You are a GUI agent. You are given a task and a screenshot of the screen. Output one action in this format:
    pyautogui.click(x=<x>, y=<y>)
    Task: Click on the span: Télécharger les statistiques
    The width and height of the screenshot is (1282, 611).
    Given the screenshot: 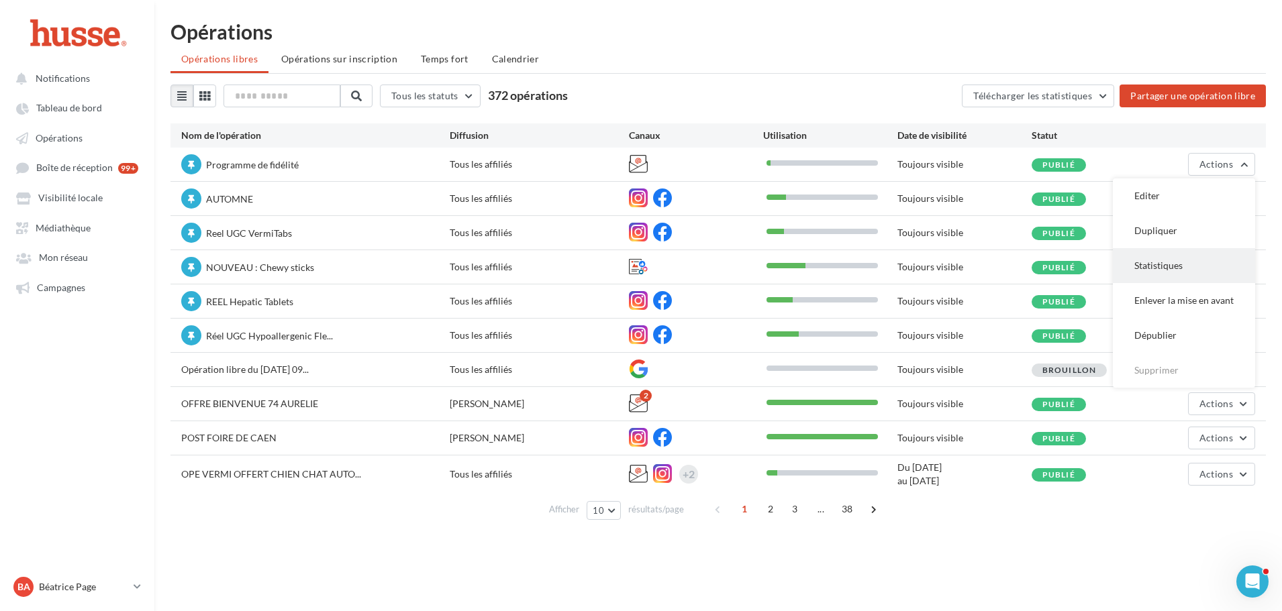 What is the action you would take?
    pyautogui.click(x=1032, y=95)
    